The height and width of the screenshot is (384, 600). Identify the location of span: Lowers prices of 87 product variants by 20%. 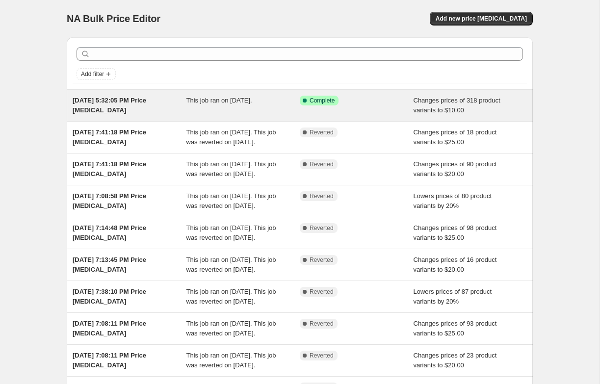
(453, 296).